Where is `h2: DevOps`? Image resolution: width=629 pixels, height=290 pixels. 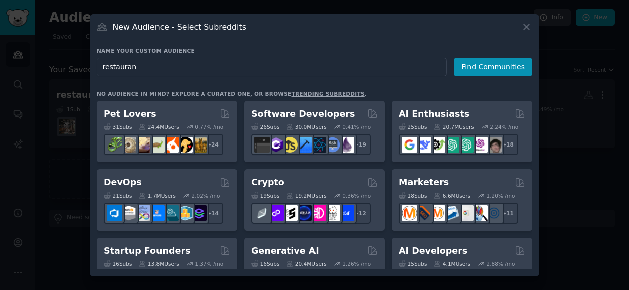 h2: DevOps is located at coordinates (123, 182).